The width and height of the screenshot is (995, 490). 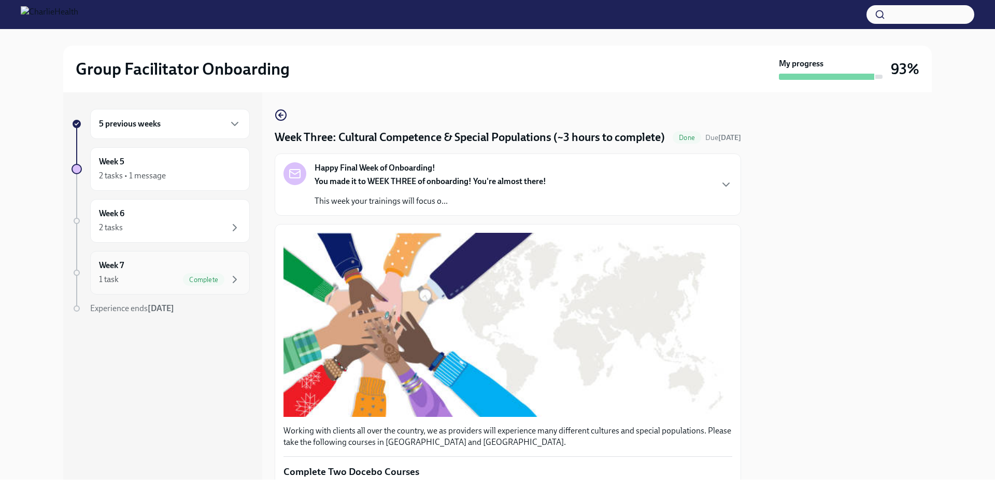 I want to click on span: Experience ends, so click(x=132, y=308).